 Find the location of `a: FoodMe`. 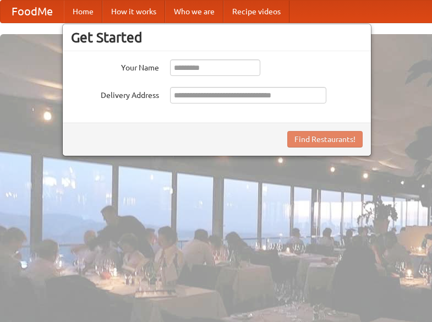

a: FoodMe is located at coordinates (32, 12).